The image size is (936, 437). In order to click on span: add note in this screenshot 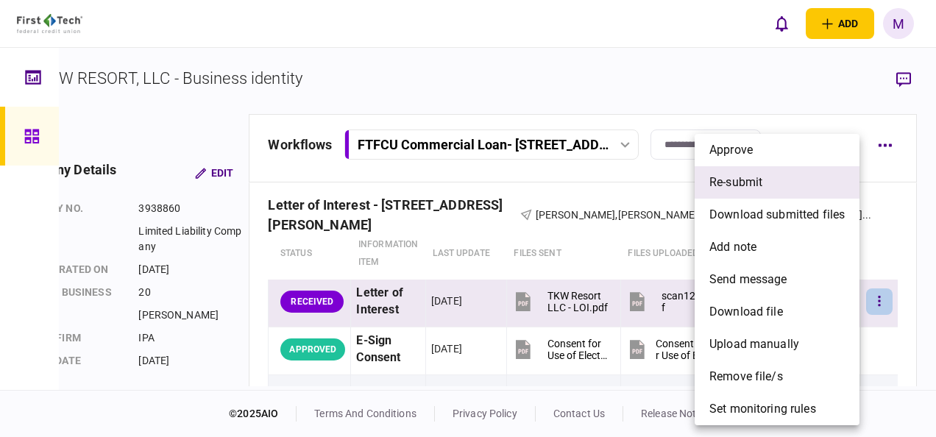, I will do `click(733, 247)`.